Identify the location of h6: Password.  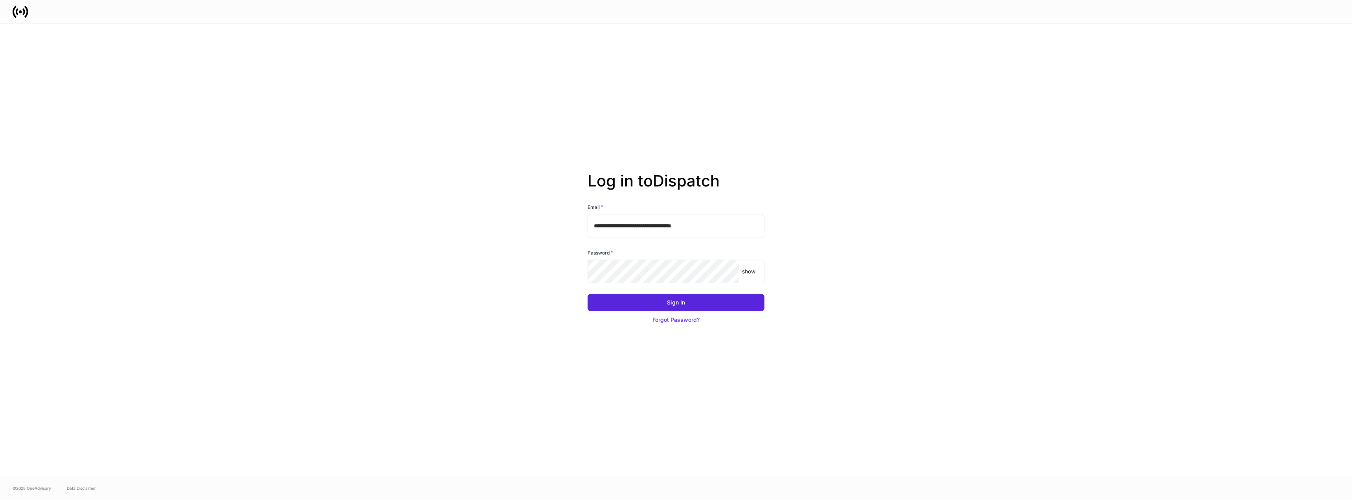
(600, 252).